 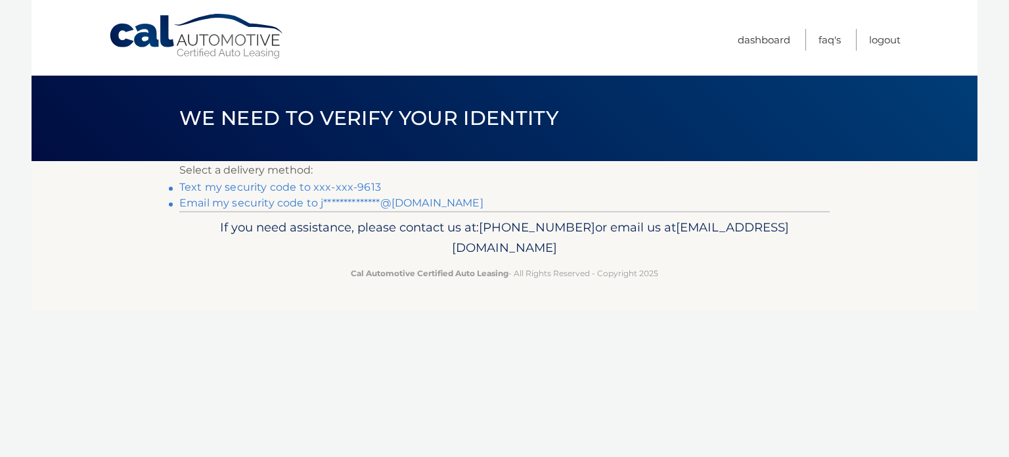 What do you see at coordinates (504, 273) in the screenshot?
I see `p: - All Rights Reserved - Copyright 2025` at bounding box center [504, 273].